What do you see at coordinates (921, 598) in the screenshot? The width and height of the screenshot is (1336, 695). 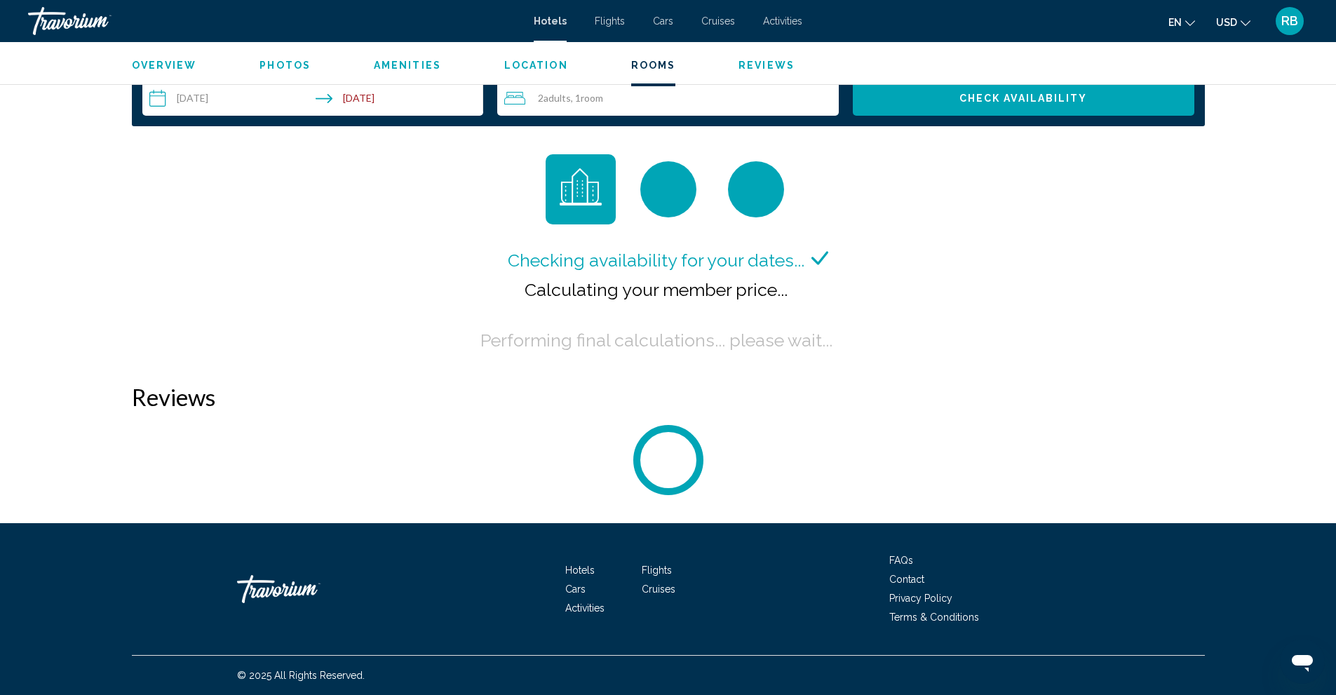 I see `a: Privacy Policy` at bounding box center [921, 598].